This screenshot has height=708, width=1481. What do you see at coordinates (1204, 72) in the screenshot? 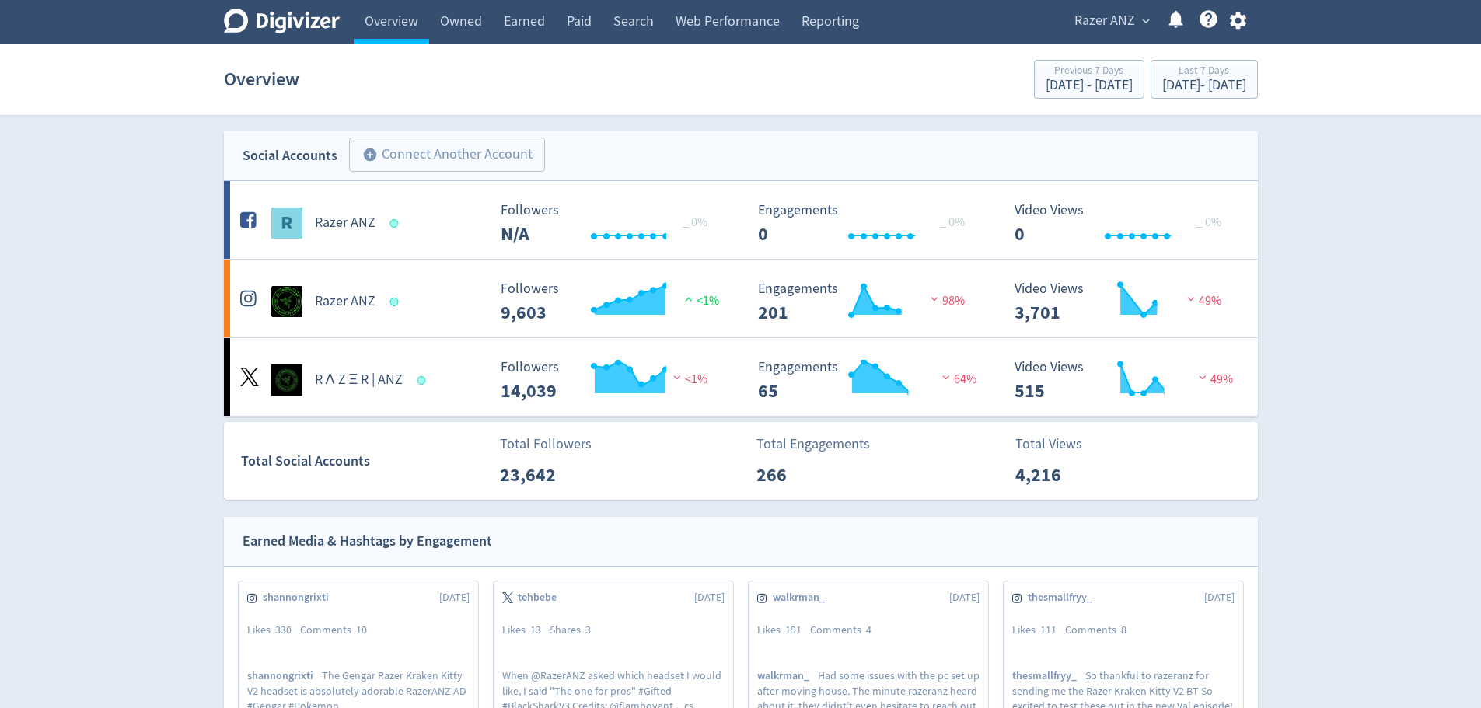
I see `div: Last 7 Days` at bounding box center [1204, 72].